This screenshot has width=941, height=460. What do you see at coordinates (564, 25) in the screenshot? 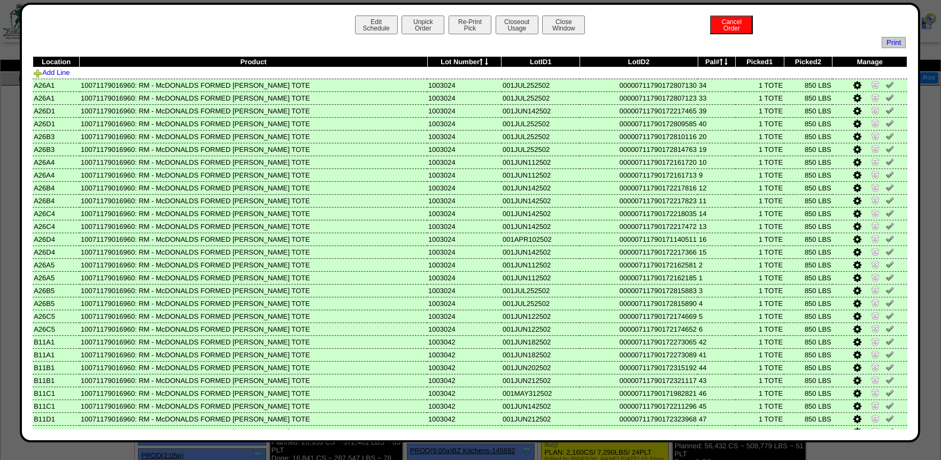
I see `button: CloseWindow` at bounding box center [564, 25].